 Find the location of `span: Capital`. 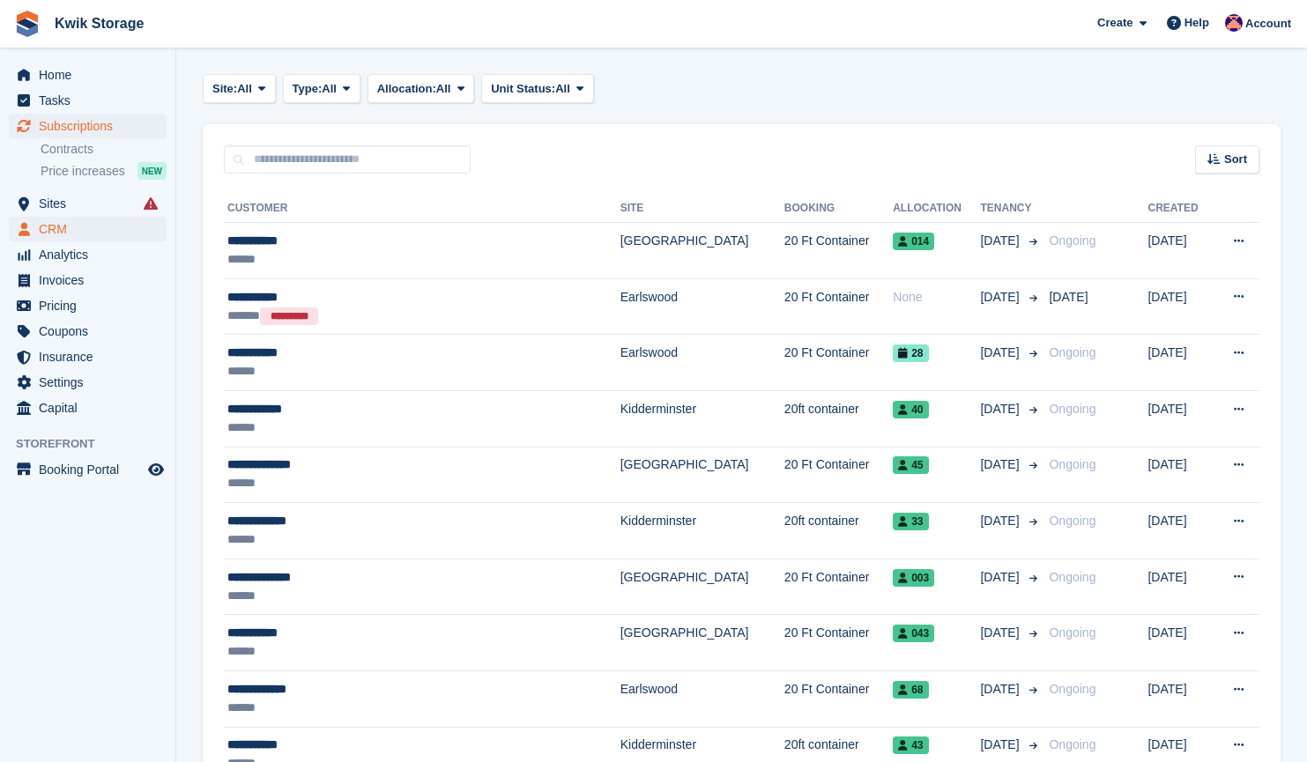

span: Capital is located at coordinates (92, 408).